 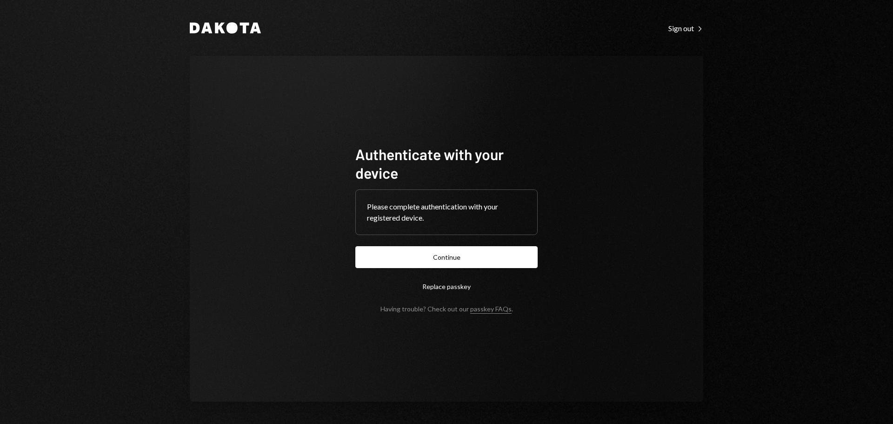 What do you see at coordinates (686, 28) in the screenshot?
I see `a: Sign out` at bounding box center [686, 28].